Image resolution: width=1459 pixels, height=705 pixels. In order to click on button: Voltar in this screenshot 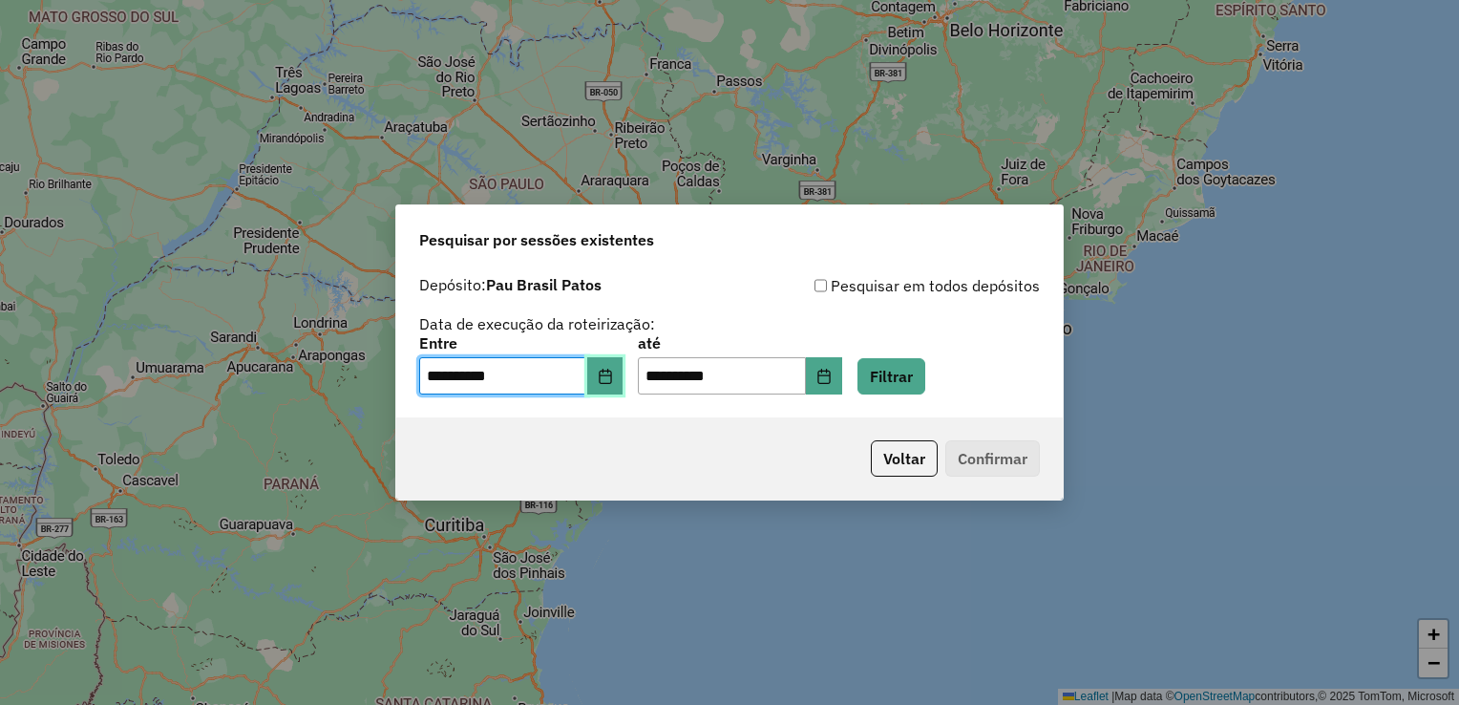, I will do `click(904, 458)`.